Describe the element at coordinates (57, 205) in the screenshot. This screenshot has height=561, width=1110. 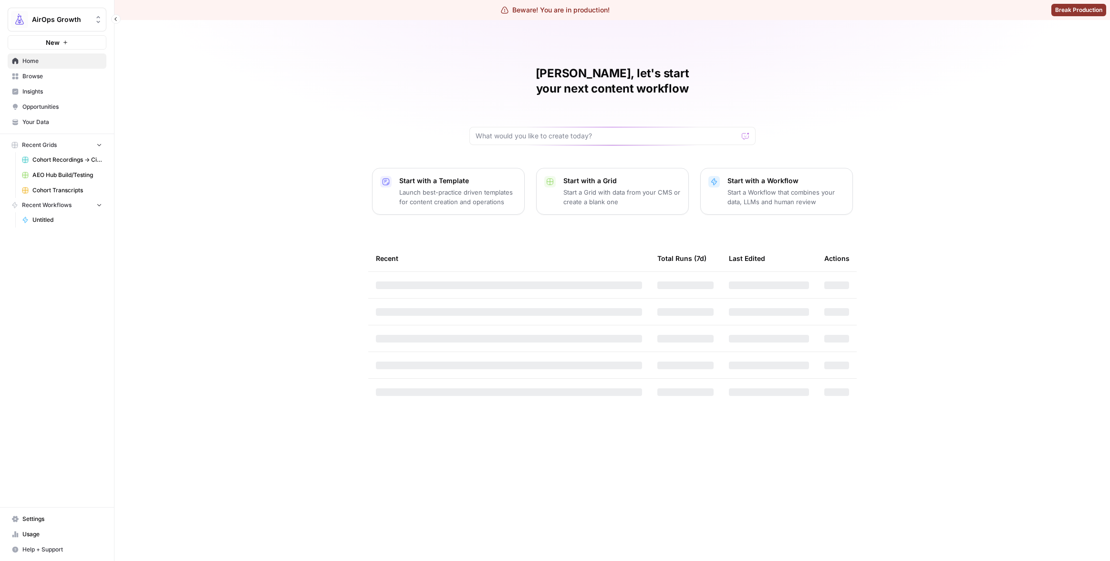
I see `button: Recent Workflows` at that location.